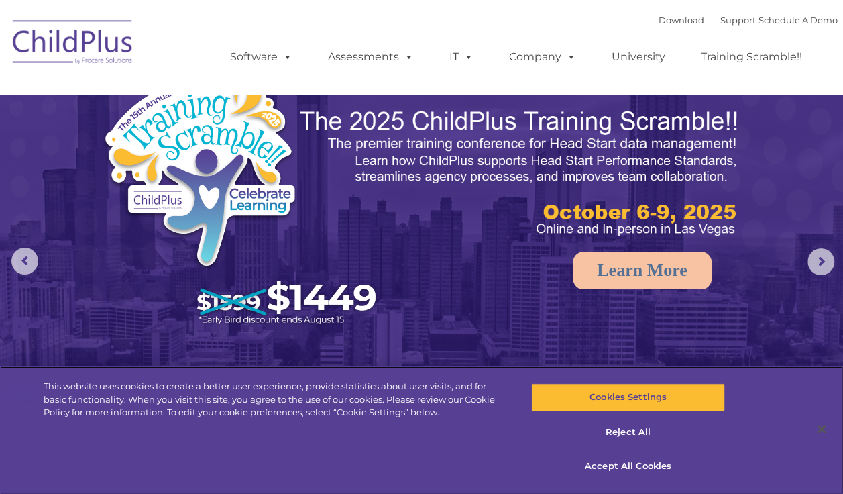 This screenshot has height=494, width=843. I want to click on a: Schedule A Demo, so click(798, 20).